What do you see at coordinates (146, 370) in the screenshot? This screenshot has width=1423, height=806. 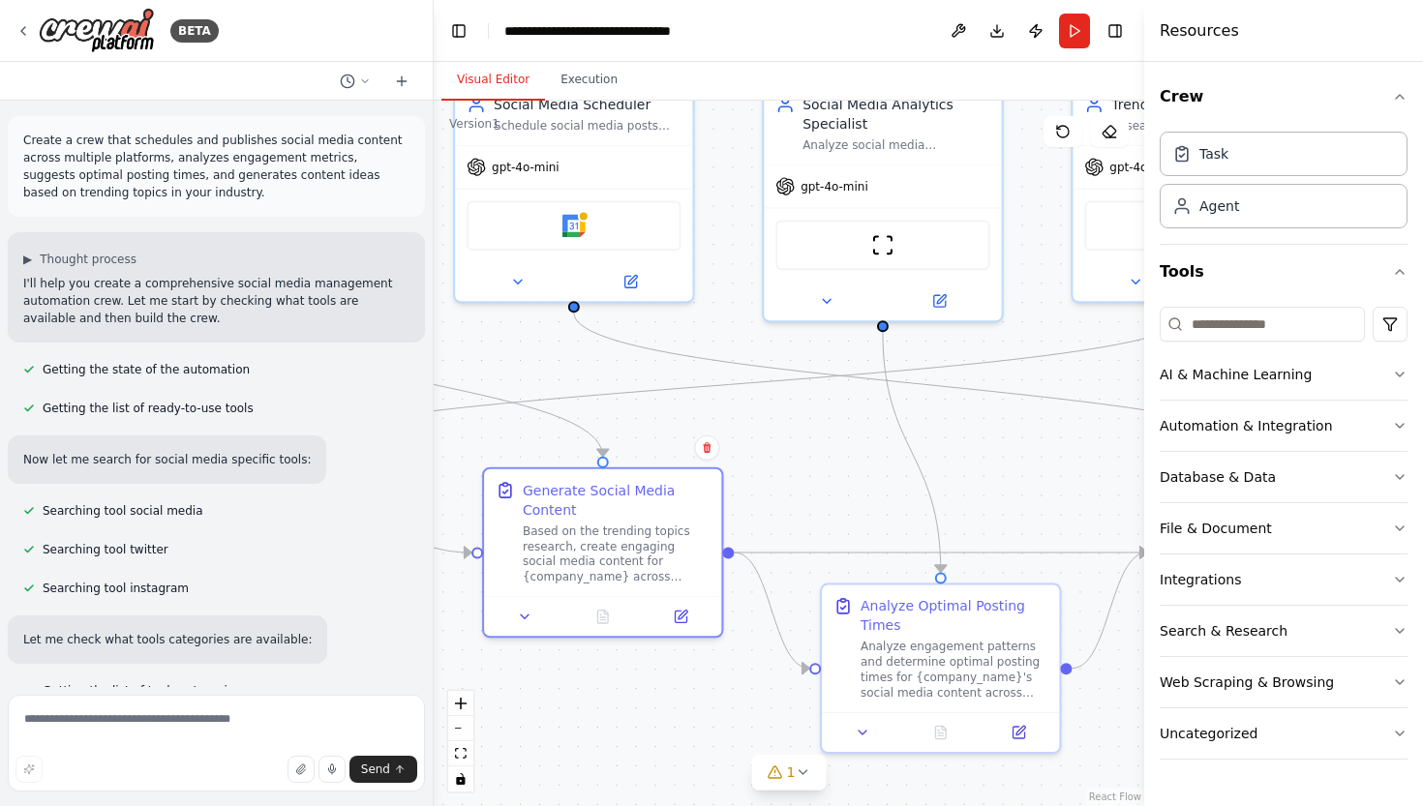 I see `span: Getting the state of the automation` at bounding box center [146, 370].